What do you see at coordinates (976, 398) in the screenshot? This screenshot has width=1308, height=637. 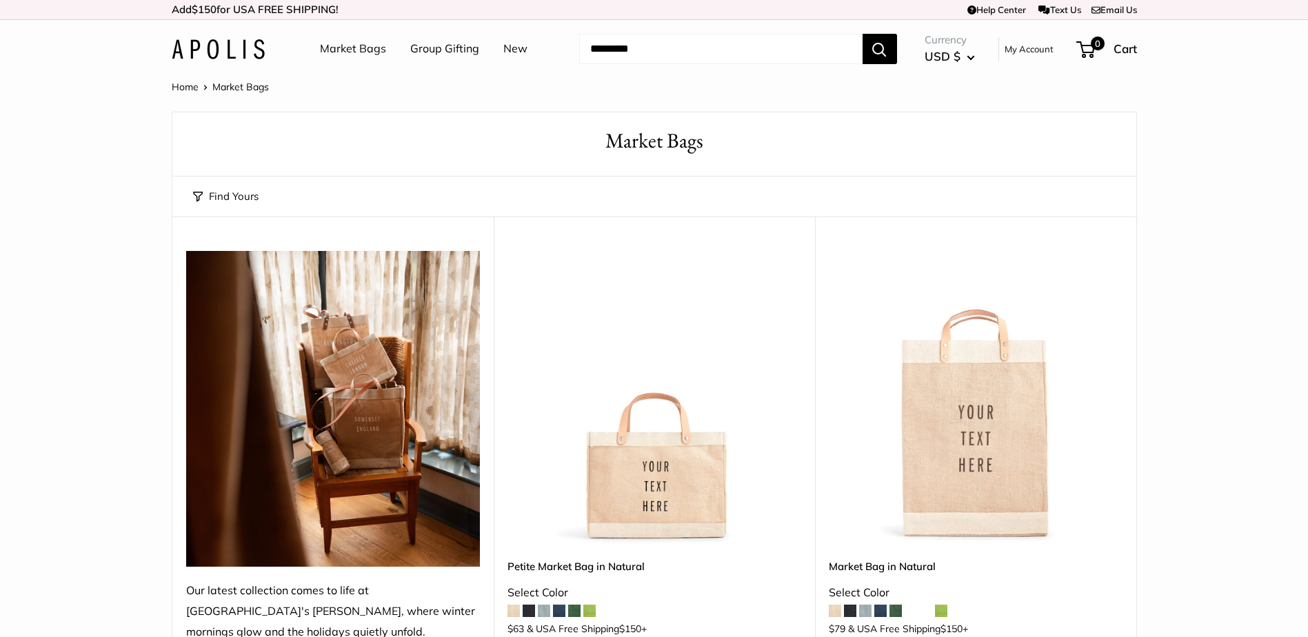 I see `img: Market Bag in Natural` at bounding box center [976, 398].